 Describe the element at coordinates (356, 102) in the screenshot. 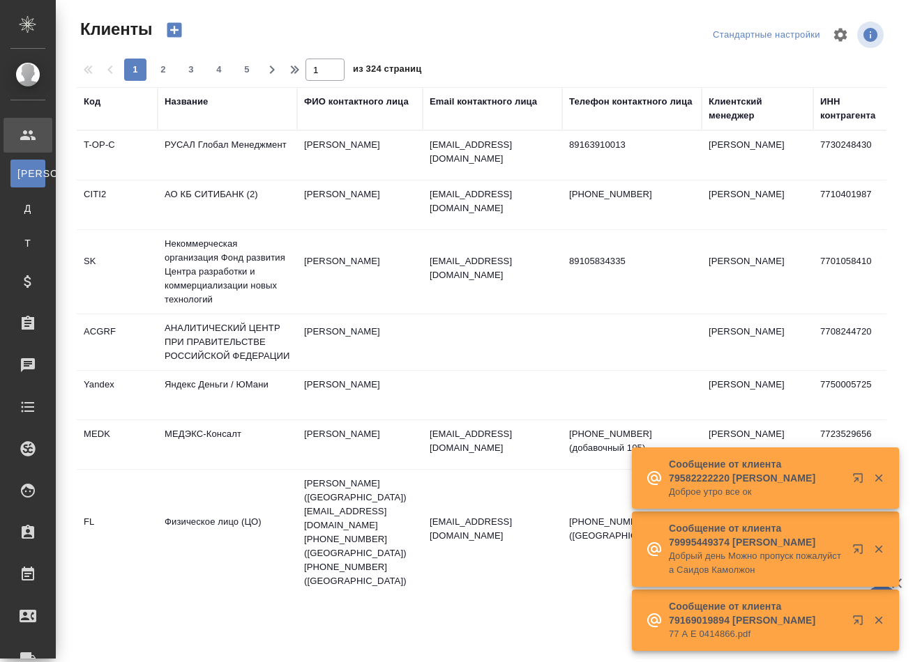

I see `div: ФИО контактного лица` at that location.